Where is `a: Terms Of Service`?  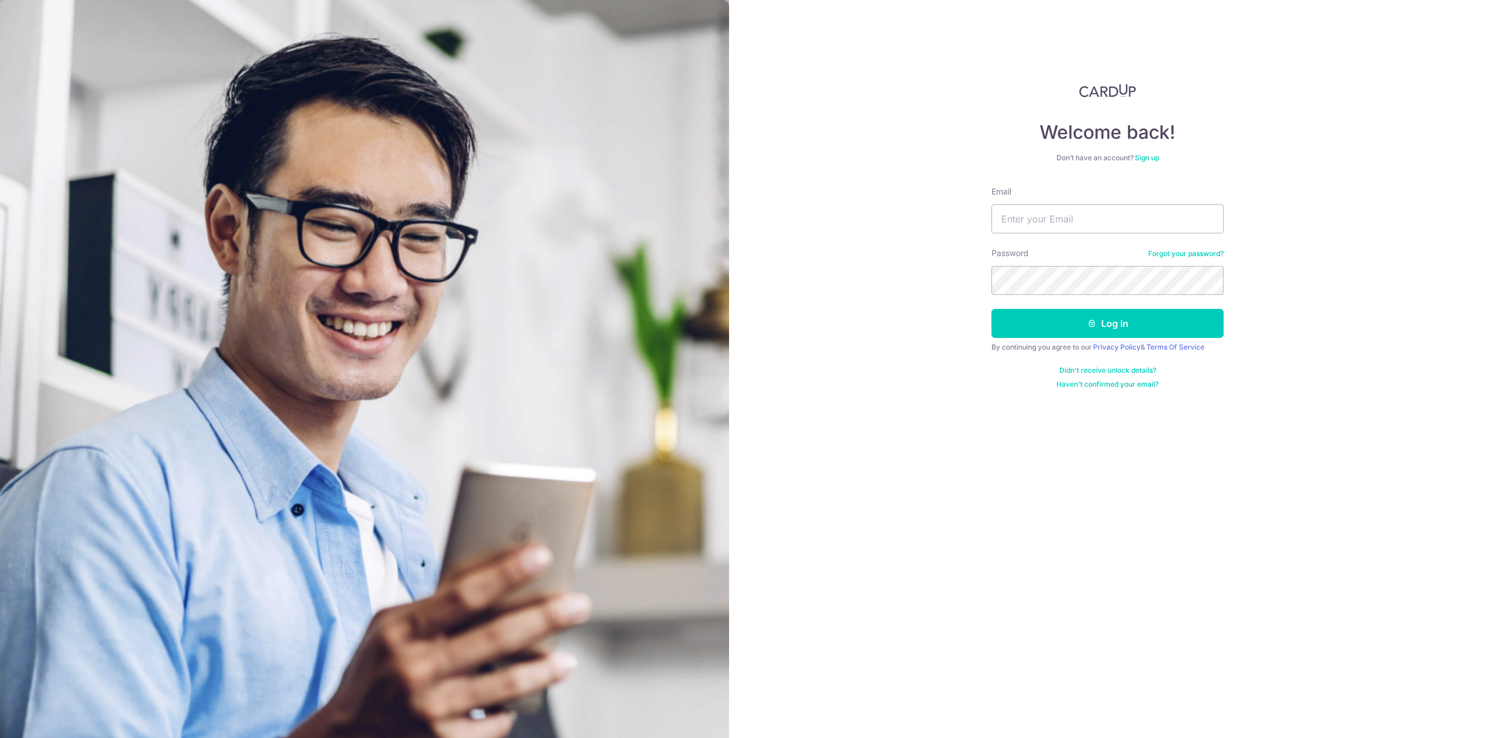 a: Terms Of Service is located at coordinates (1175, 346).